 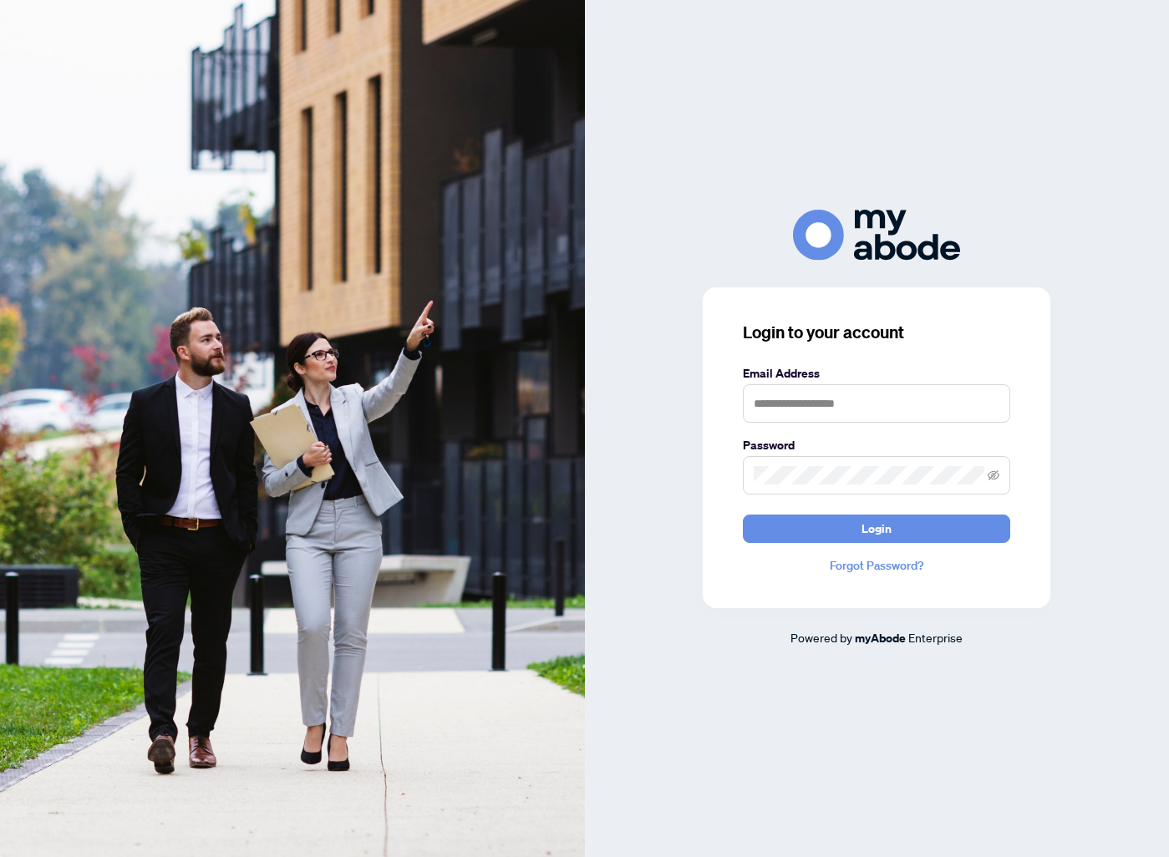 I want to click on label: Email Address, so click(x=876, y=373).